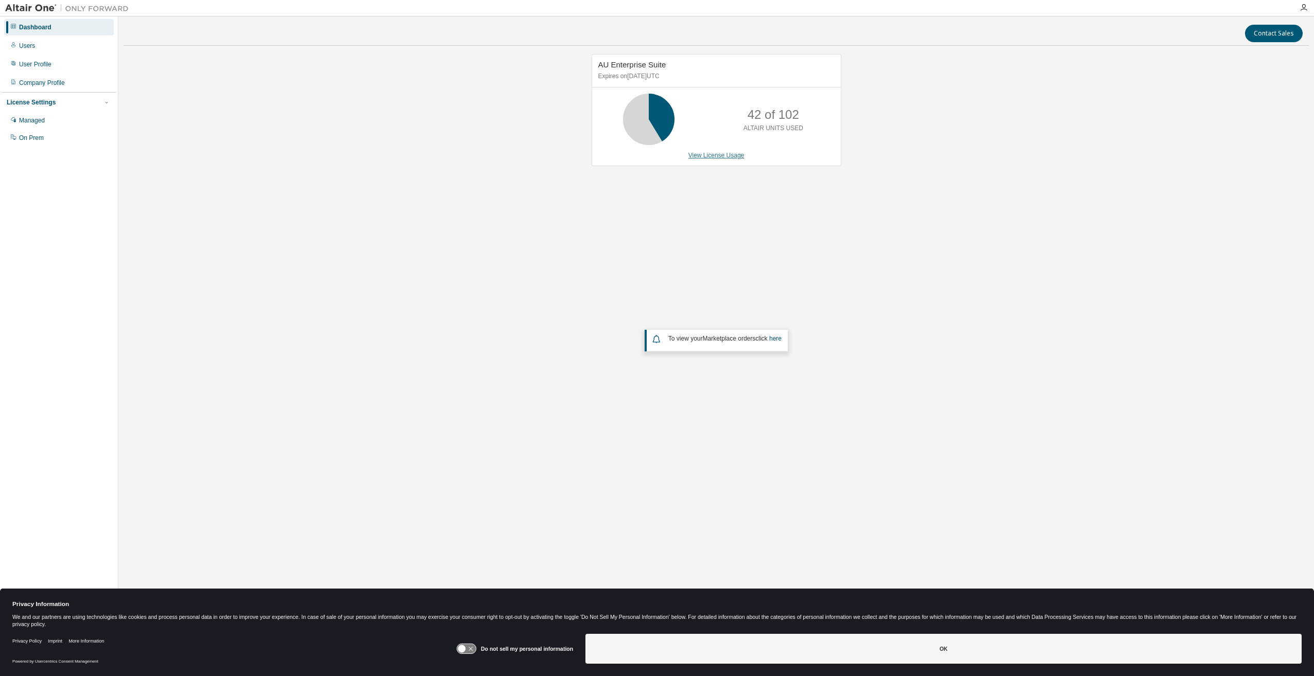  What do you see at coordinates (35, 27) in the screenshot?
I see `div: Dashboard` at bounding box center [35, 27].